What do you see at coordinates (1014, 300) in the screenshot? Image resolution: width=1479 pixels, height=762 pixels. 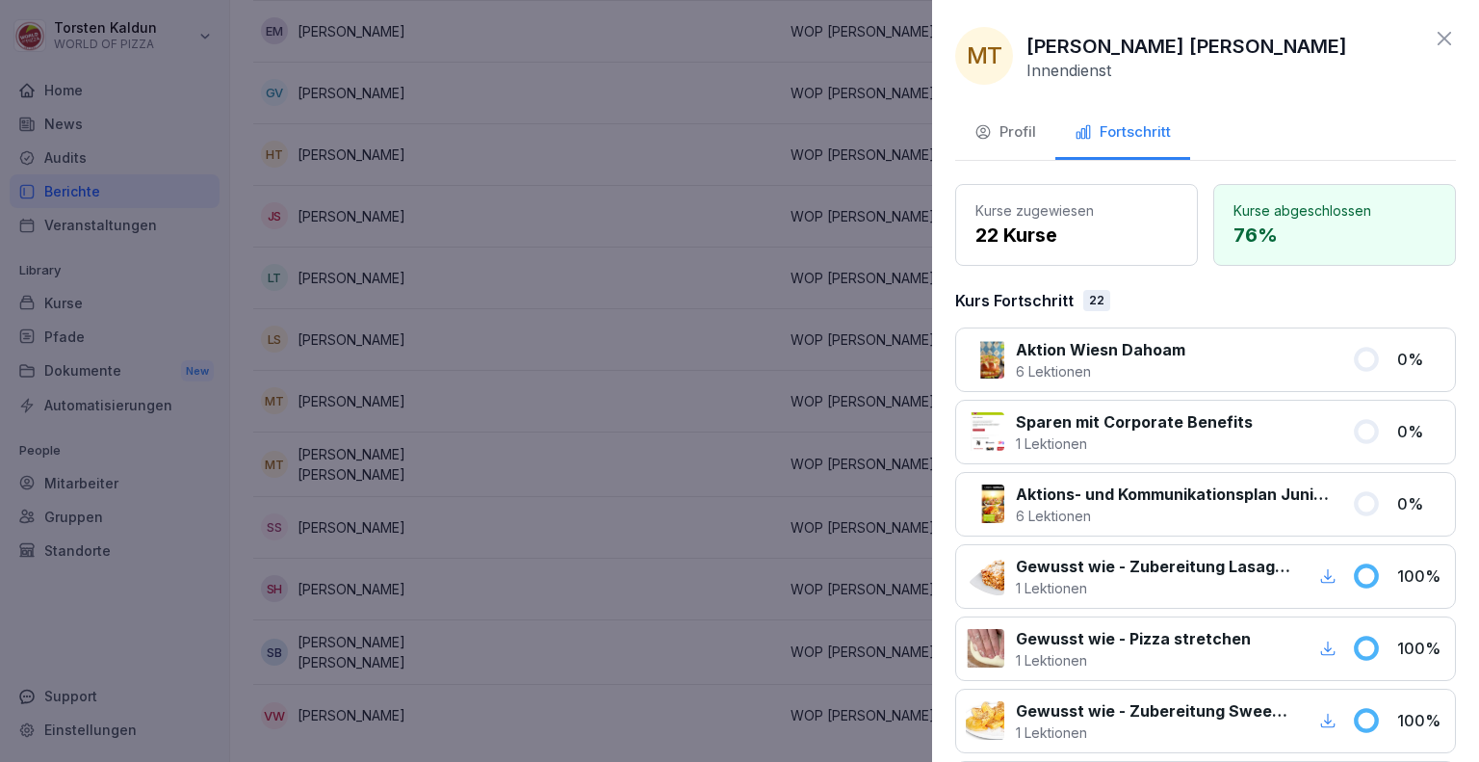 I see `p: Kurs Fortschritt` at bounding box center [1014, 300].